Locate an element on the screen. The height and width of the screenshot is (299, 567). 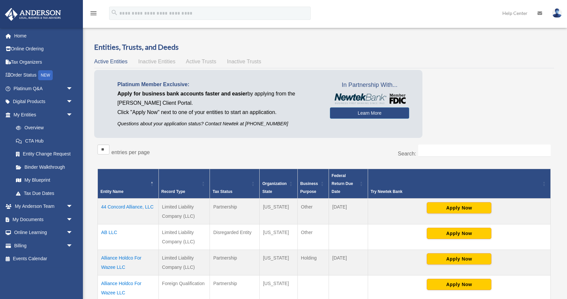
i: menu is located at coordinates (93, 13).